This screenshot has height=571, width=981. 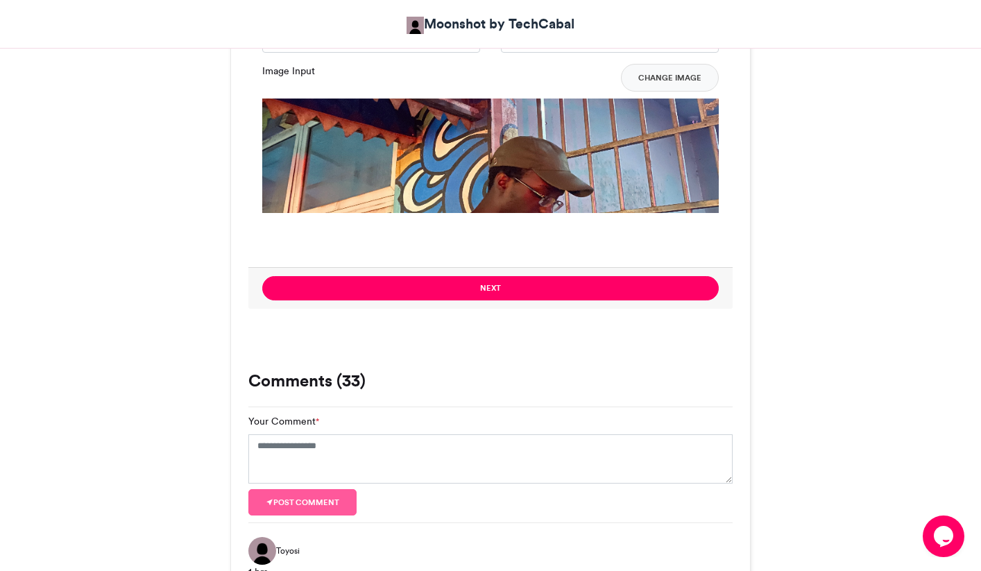 What do you see at coordinates (289, 71) in the screenshot?
I see `label: Image Input` at bounding box center [289, 71].